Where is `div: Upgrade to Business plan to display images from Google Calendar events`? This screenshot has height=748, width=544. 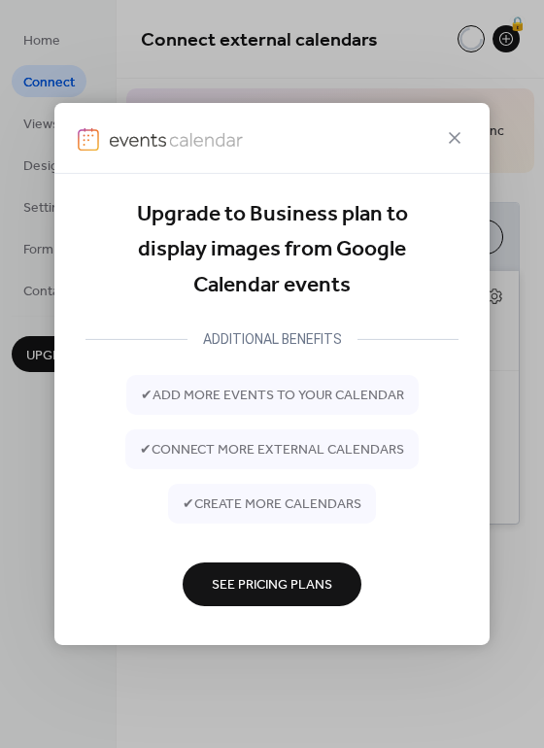 div: Upgrade to Business plan to display images from Google Calendar events is located at coordinates (272, 250).